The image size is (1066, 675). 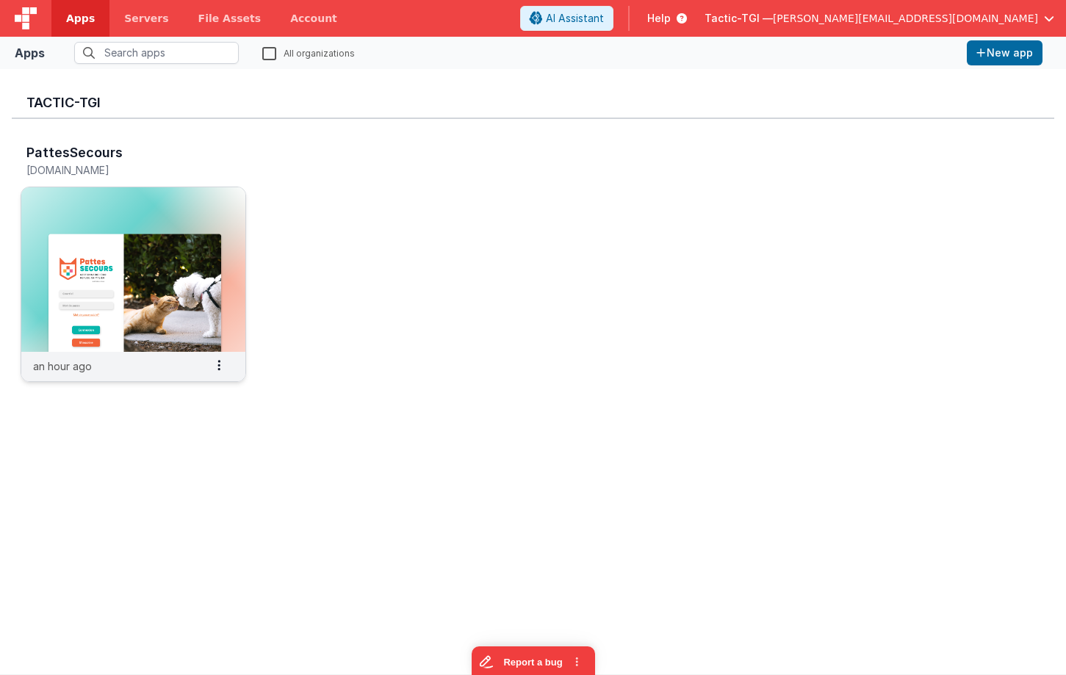 I want to click on div: Apps, so click(x=29, y=53).